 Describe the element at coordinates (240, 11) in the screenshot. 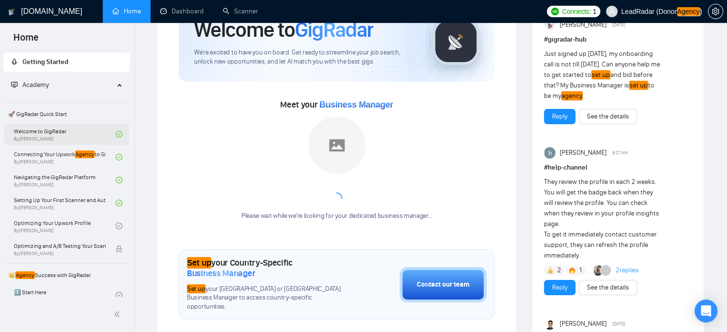

I see `a: searchScanner` at that location.